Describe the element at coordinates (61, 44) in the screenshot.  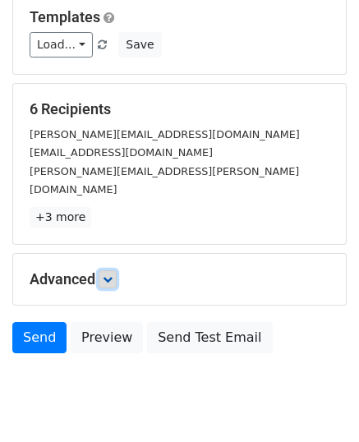
I see `a: Load...` at that location.